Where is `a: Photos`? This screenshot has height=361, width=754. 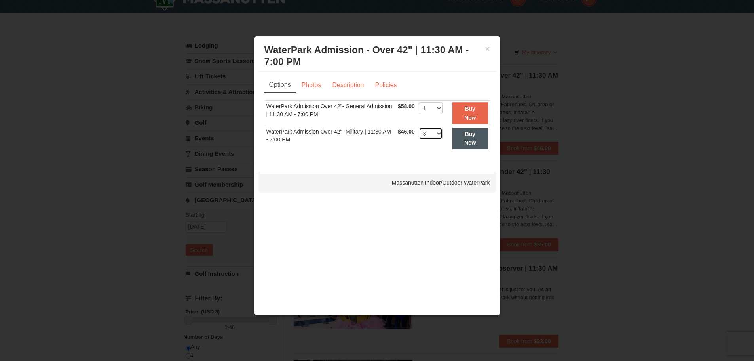 a: Photos is located at coordinates (312, 85).